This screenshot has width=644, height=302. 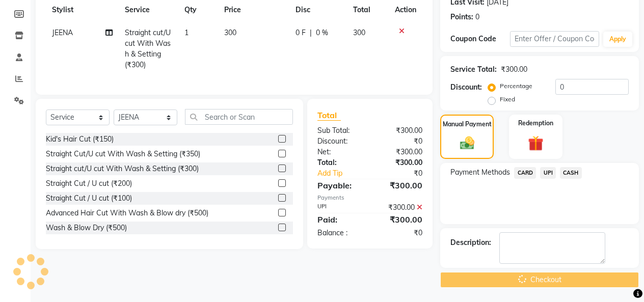 What do you see at coordinates (507, 99) in the screenshot?
I see `label: Fixed` at bounding box center [507, 99].